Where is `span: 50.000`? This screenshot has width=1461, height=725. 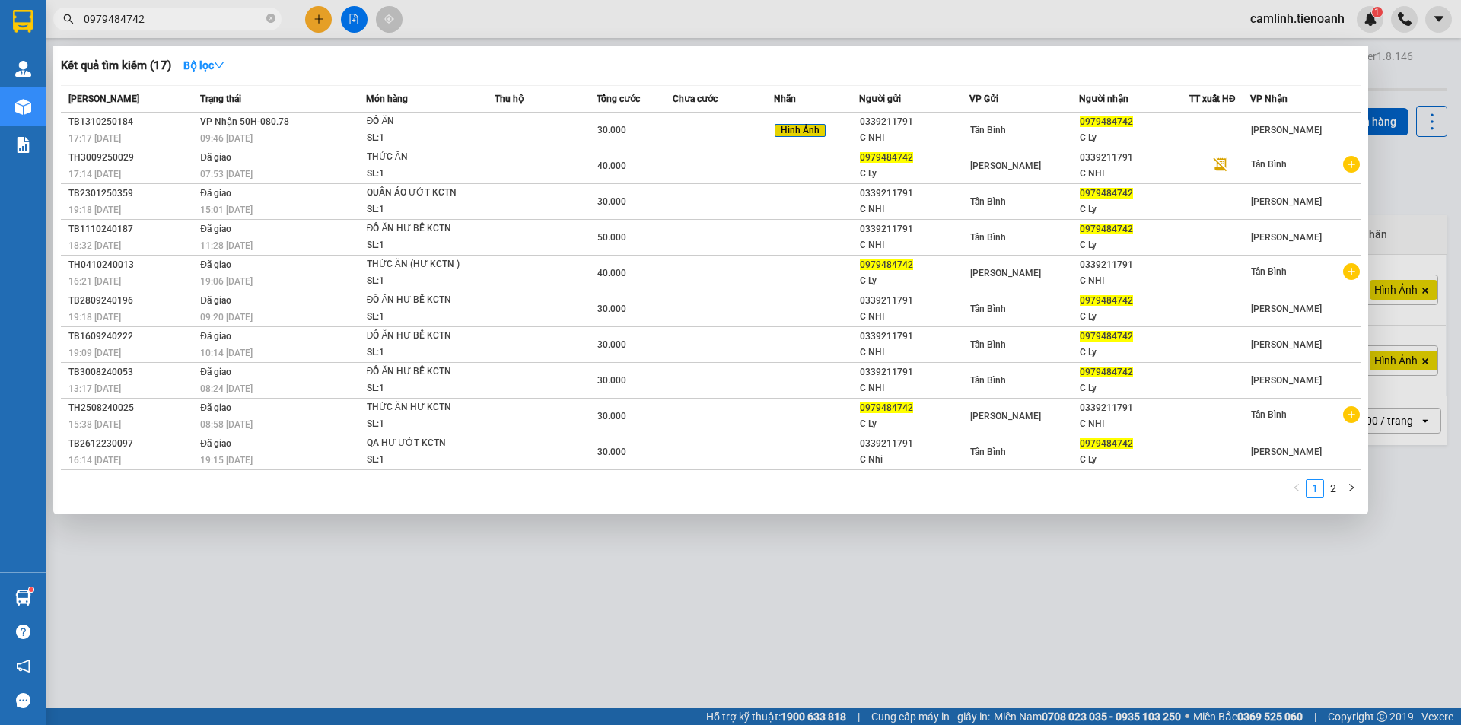 span: 50.000 is located at coordinates (612, 237).